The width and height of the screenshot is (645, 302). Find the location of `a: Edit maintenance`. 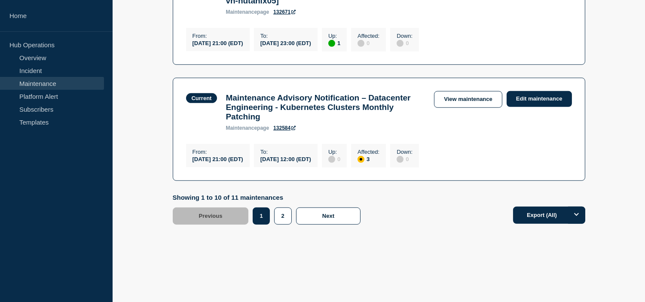

a: Edit maintenance is located at coordinates (539, 99).